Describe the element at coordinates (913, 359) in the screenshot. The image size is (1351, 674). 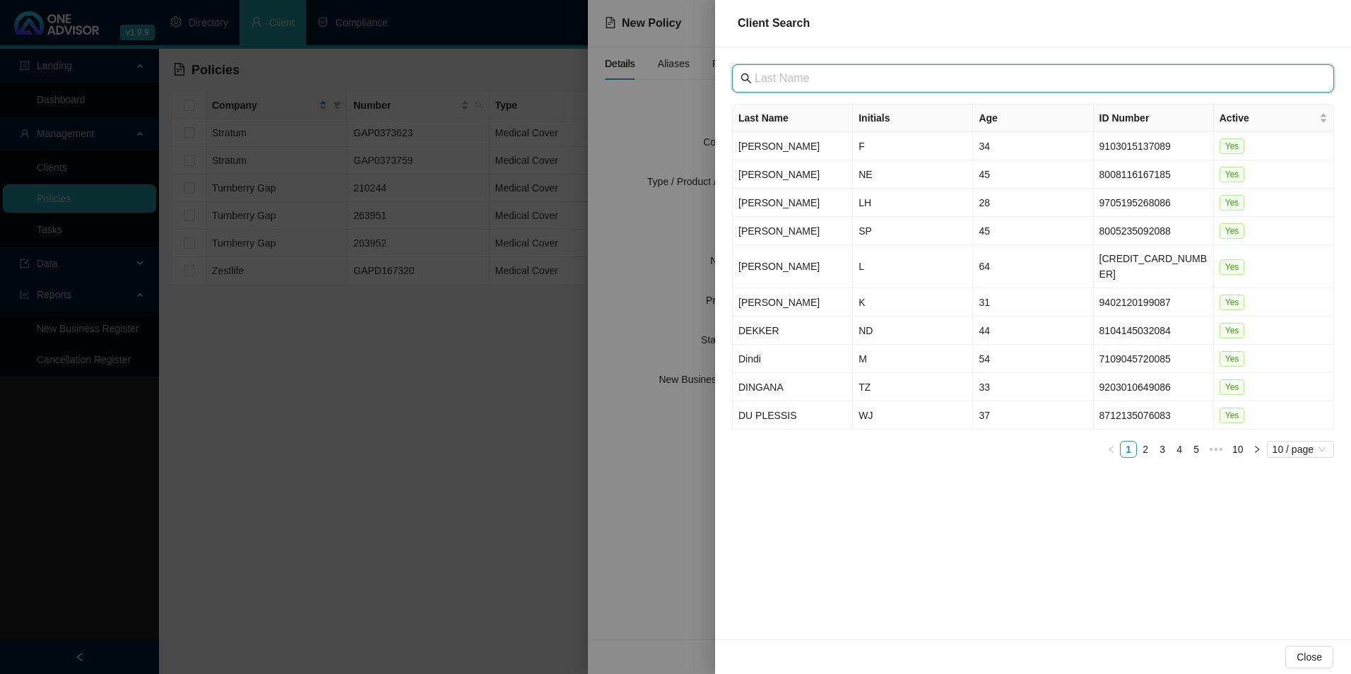
I see `td: M` at that location.